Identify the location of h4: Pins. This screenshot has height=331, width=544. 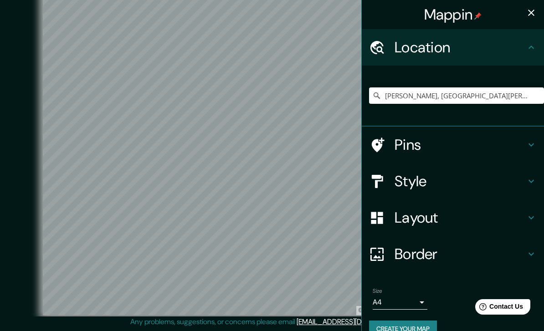
(460, 145).